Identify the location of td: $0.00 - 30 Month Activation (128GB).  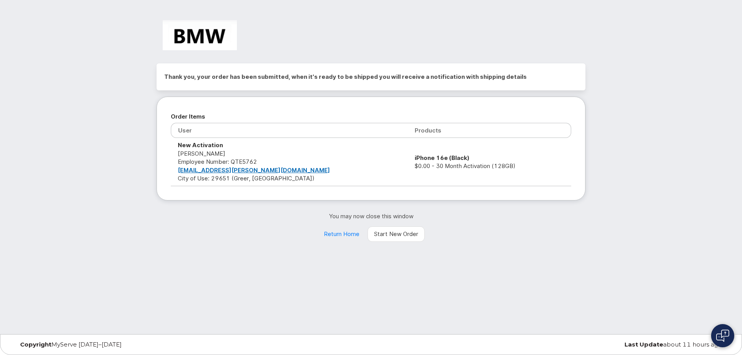
(489, 162).